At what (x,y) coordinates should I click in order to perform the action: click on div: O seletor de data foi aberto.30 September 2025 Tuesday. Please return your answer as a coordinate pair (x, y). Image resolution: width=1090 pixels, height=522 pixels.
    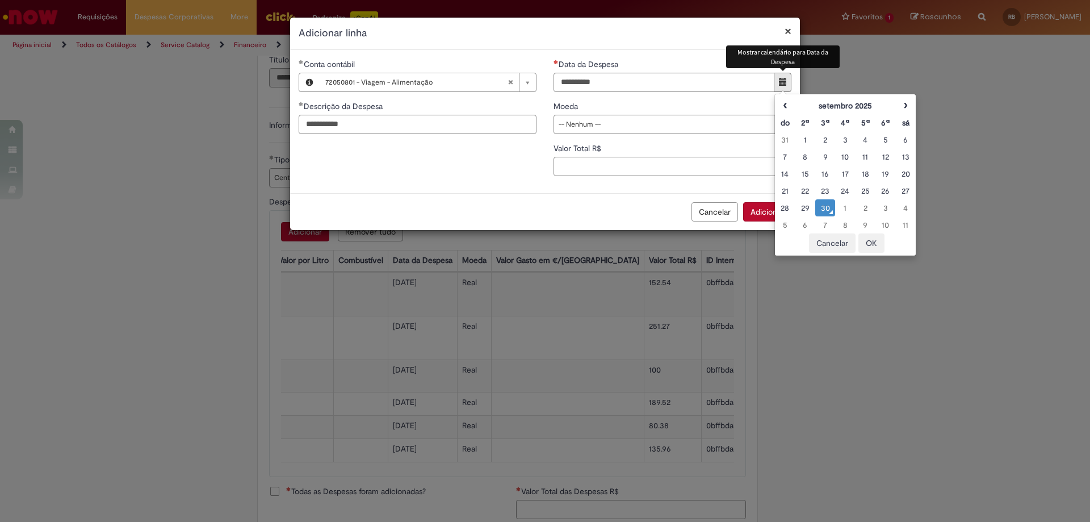
    Looking at the image, I should click on (825, 208).